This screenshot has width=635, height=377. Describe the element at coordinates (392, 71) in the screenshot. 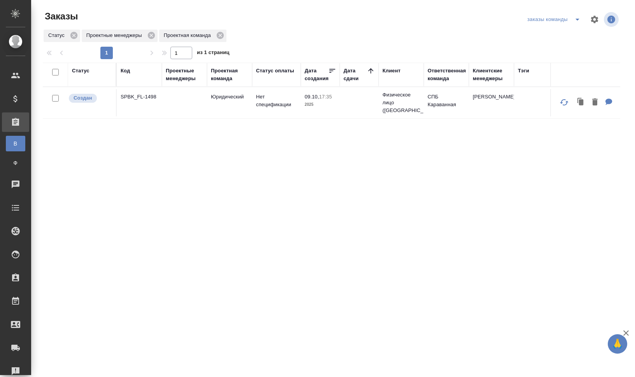

I see `div: Клиент` at that location.